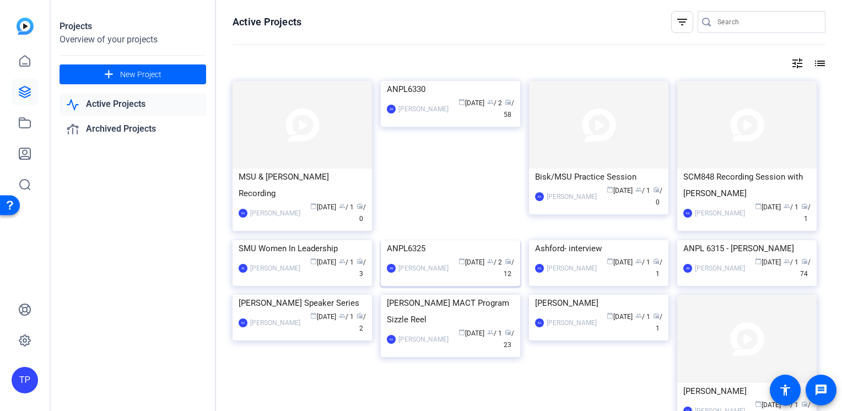 Image resolution: width=842 pixels, height=411 pixels. What do you see at coordinates (821, 390) in the screenshot?
I see `mat-icon: message` at bounding box center [821, 390].